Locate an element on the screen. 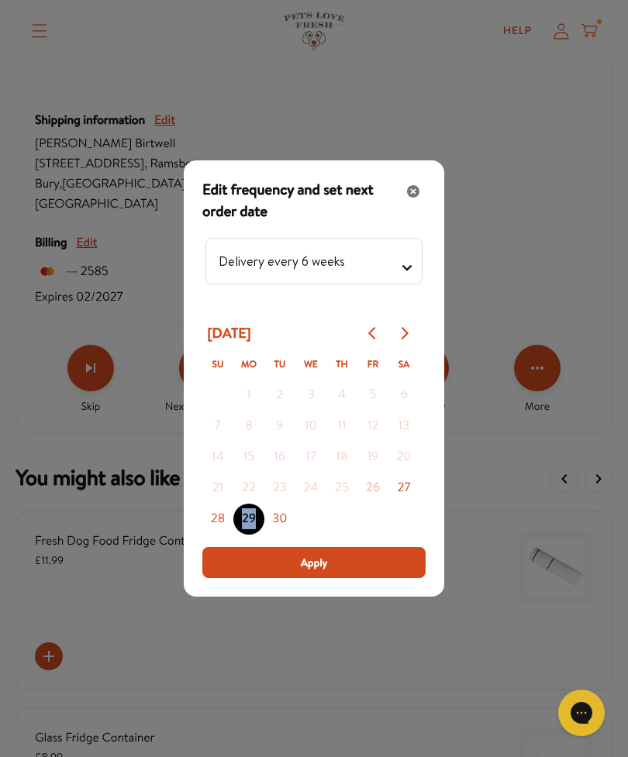 Image resolution: width=628 pixels, height=757 pixels. th: Tuesday is located at coordinates (280, 364).